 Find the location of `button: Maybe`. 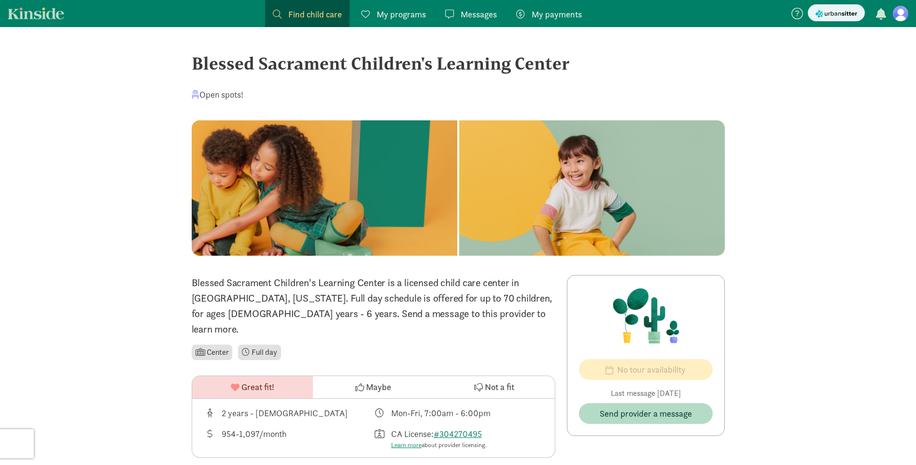

button: Maybe is located at coordinates (373, 387).